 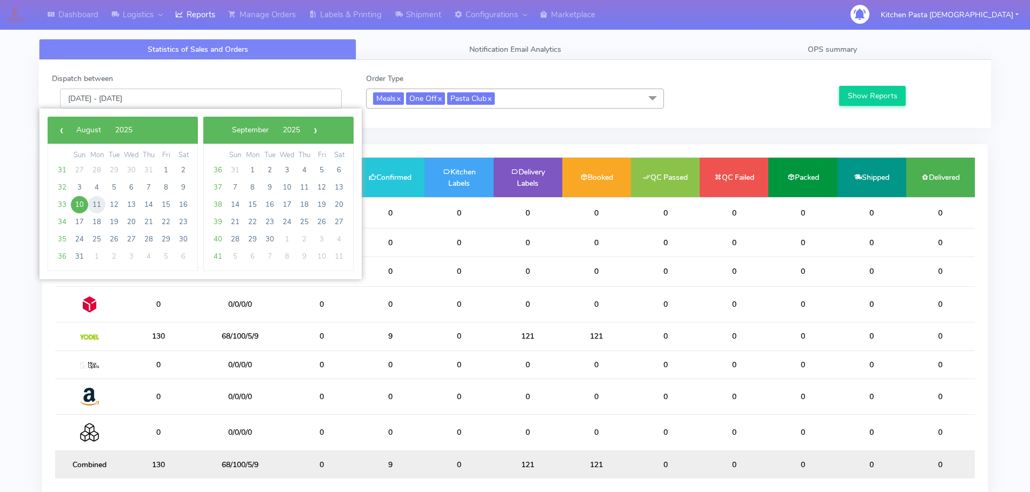 I want to click on span: 3, so click(x=287, y=170).